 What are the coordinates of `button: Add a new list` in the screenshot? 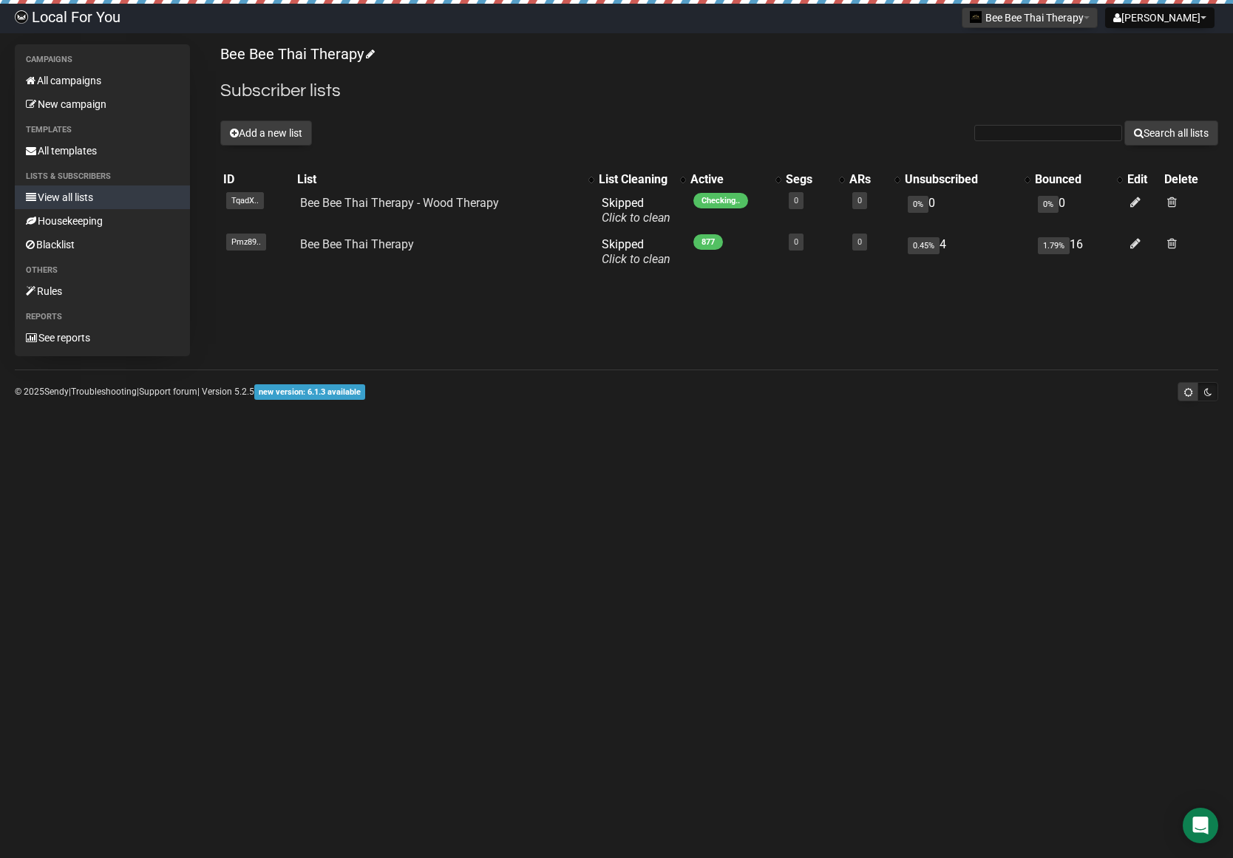 It's located at (266, 133).